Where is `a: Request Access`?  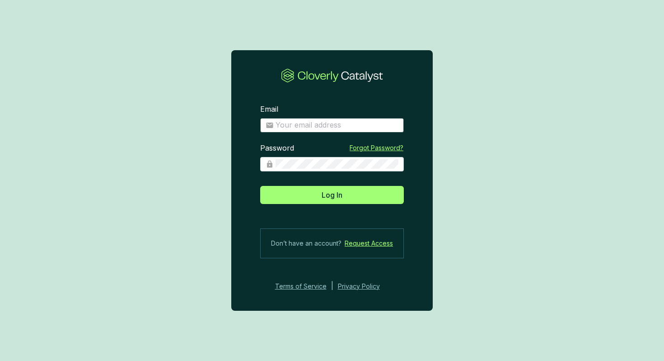
a: Request Access is located at coordinates (369, 243).